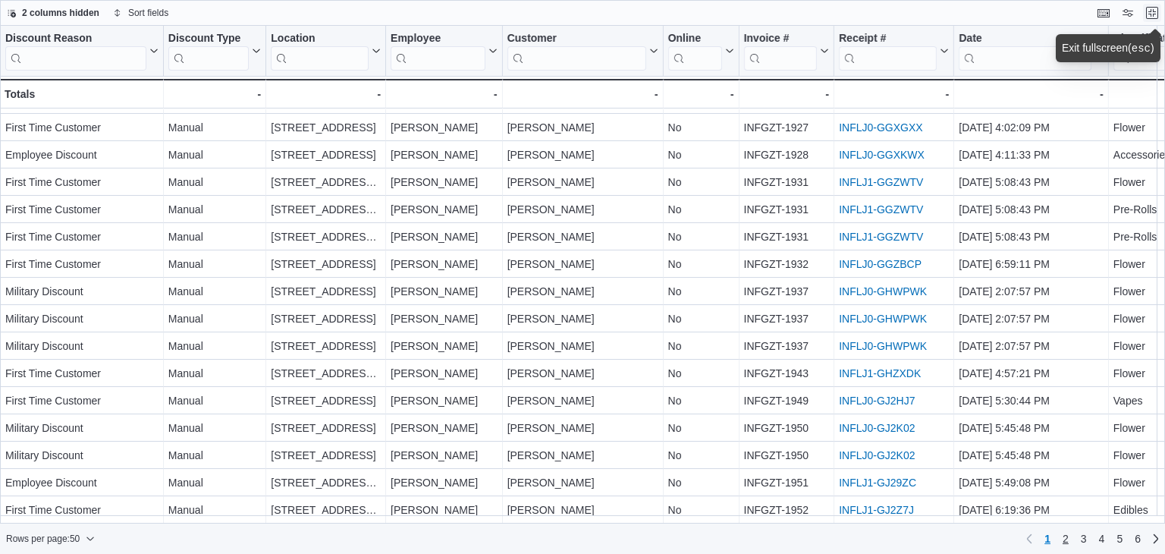 The height and width of the screenshot is (554, 1165). Describe the element at coordinates (787, 291) in the screenshot. I see `div: INFGZT-1937` at that location.